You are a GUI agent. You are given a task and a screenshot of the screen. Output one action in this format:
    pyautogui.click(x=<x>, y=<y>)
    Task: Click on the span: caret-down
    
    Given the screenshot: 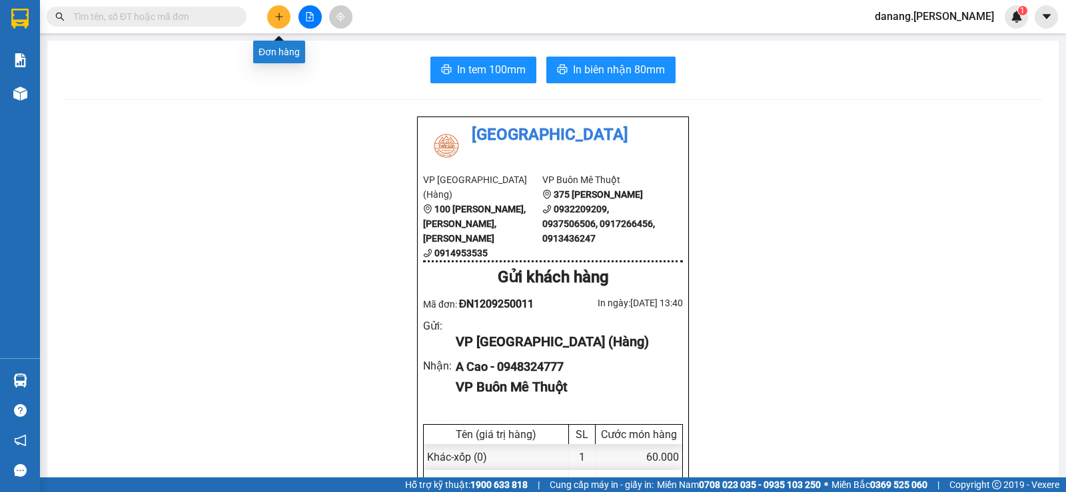 What is the action you would take?
    pyautogui.click(x=1047, y=17)
    